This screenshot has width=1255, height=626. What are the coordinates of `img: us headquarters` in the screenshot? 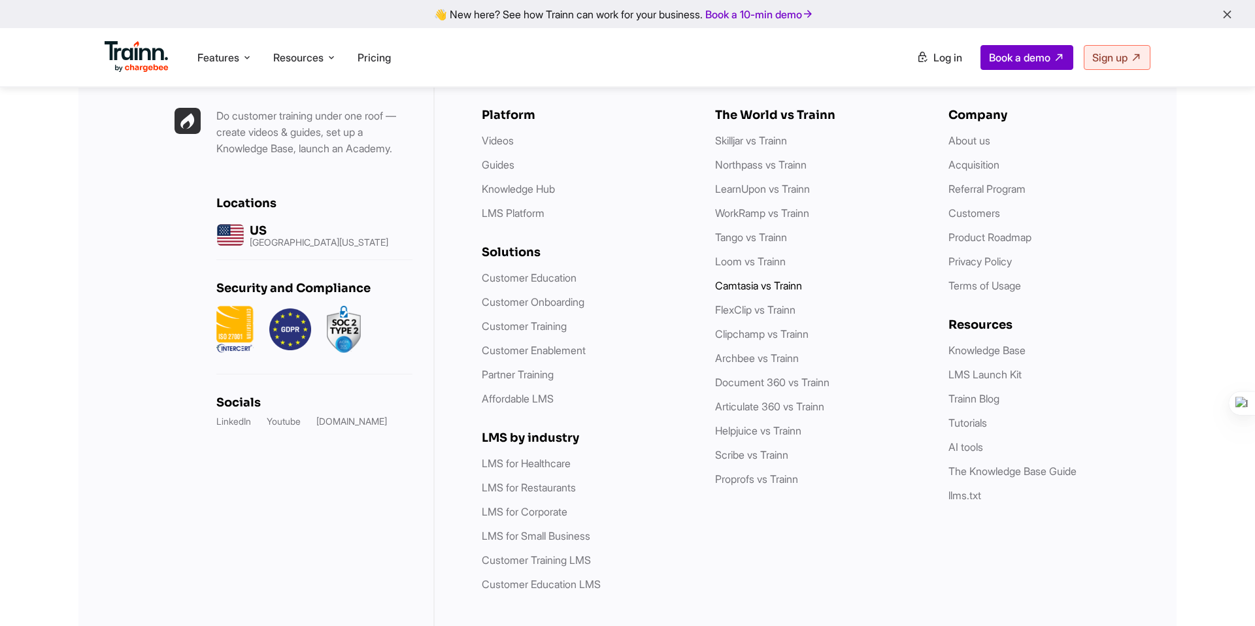 It's located at (230, 235).